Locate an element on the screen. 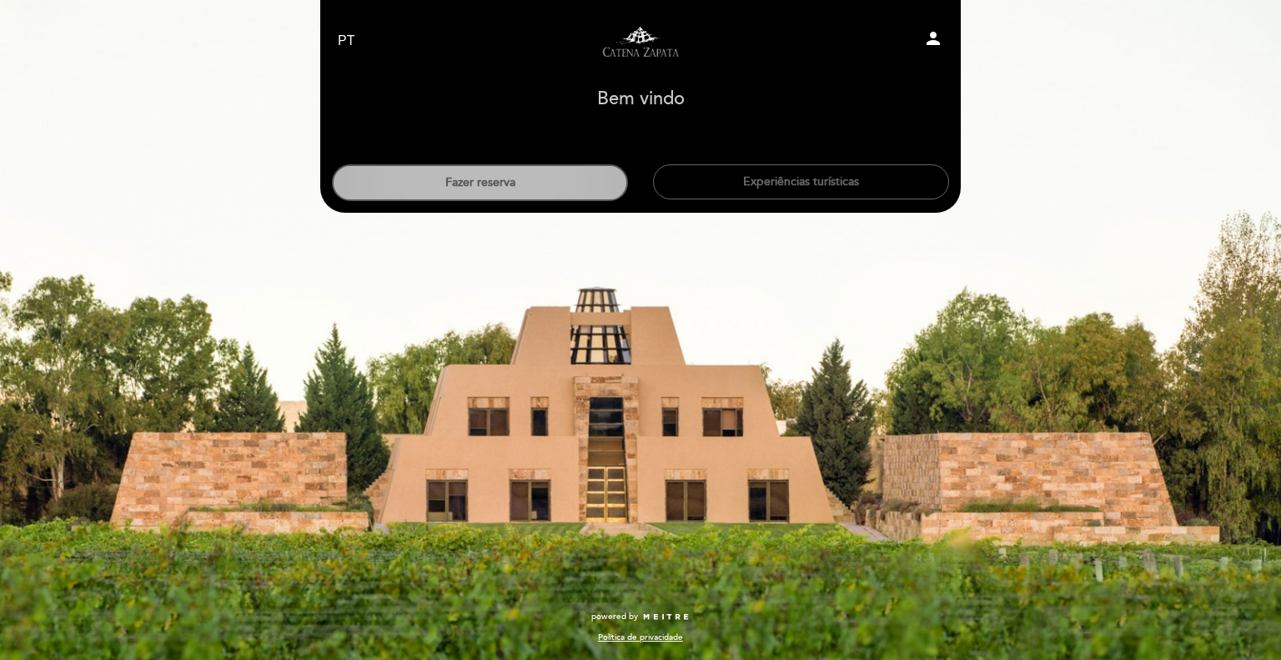  a: Visitas y degustaciones en La Pirámide is located at coordinates (641, 41).